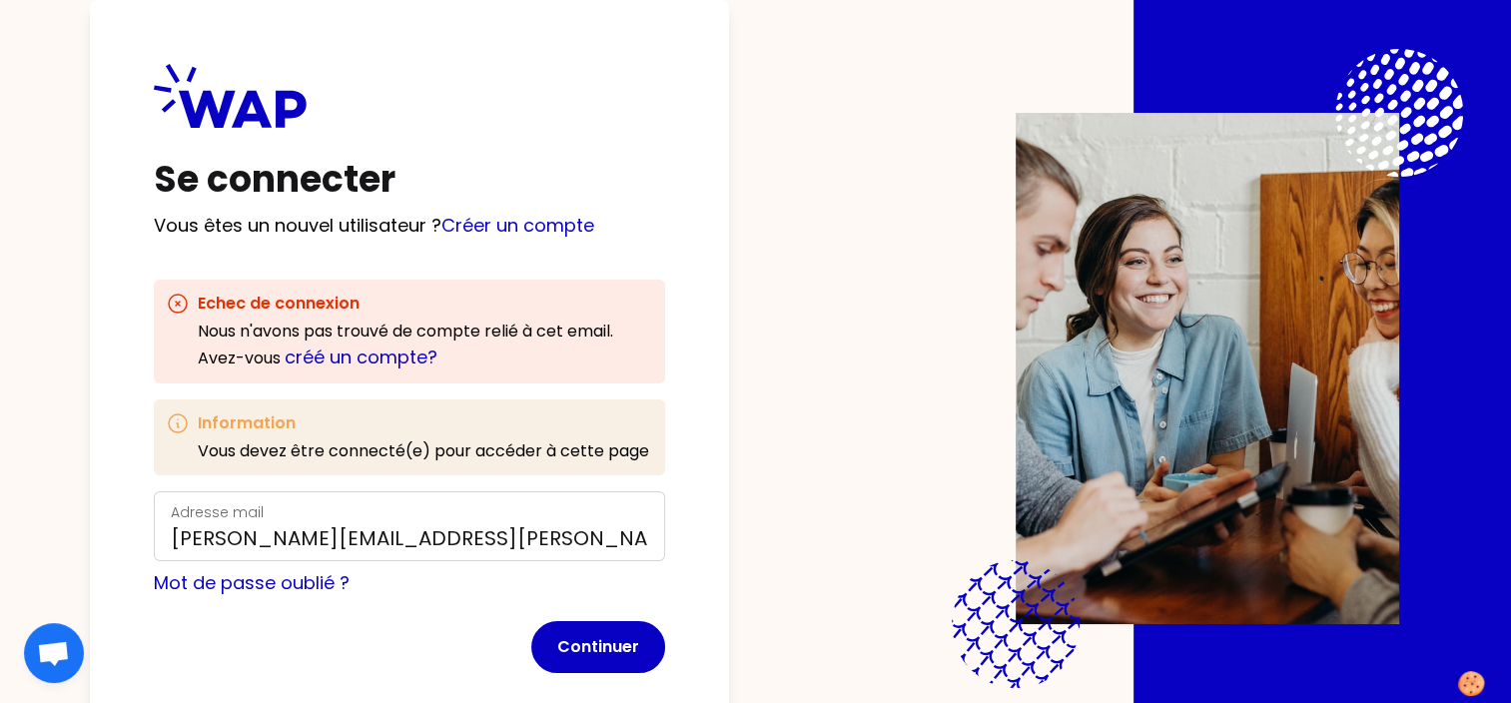  Describe the element at coordinates (54, 653) in the screenshot. I see `div: Ouvrir le chat` at that location.